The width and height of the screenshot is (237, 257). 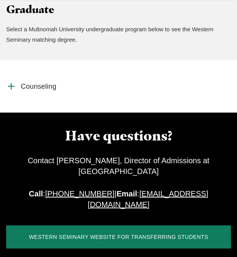 I want to click on strong: Email, so click(x=127, y=194).